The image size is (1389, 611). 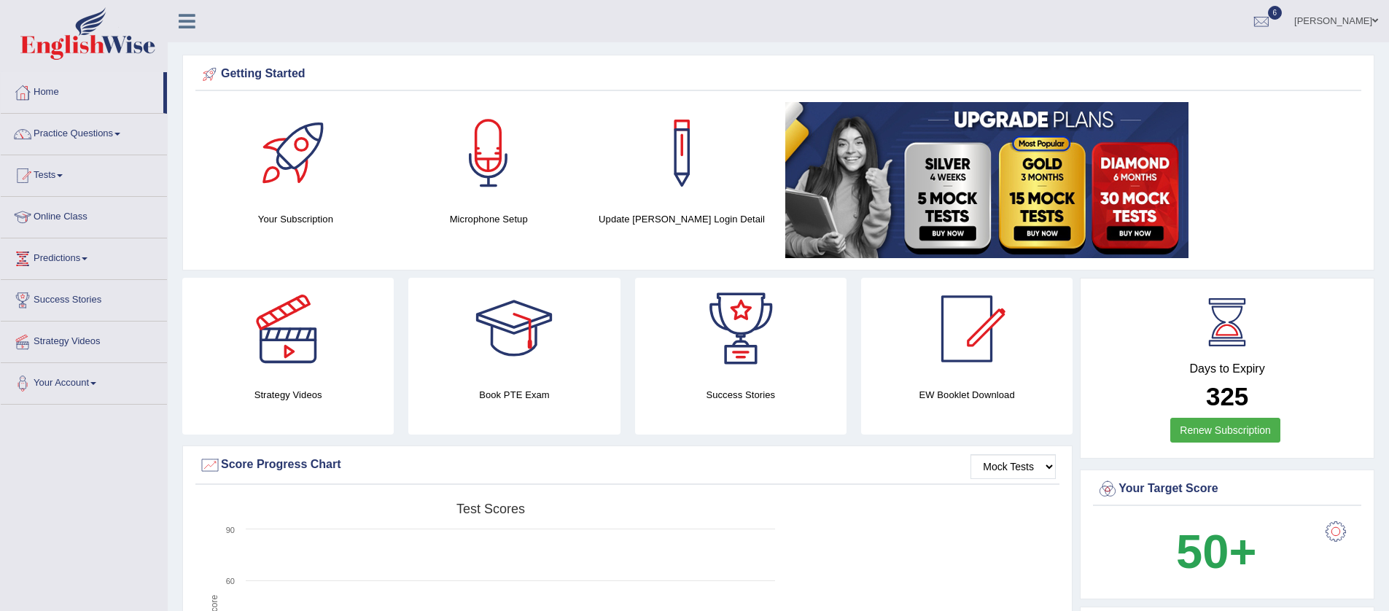 What do you see at coordinates (84, 381) in the screenshot?
I see `a: Your Account` at bounding box center [84, 381].